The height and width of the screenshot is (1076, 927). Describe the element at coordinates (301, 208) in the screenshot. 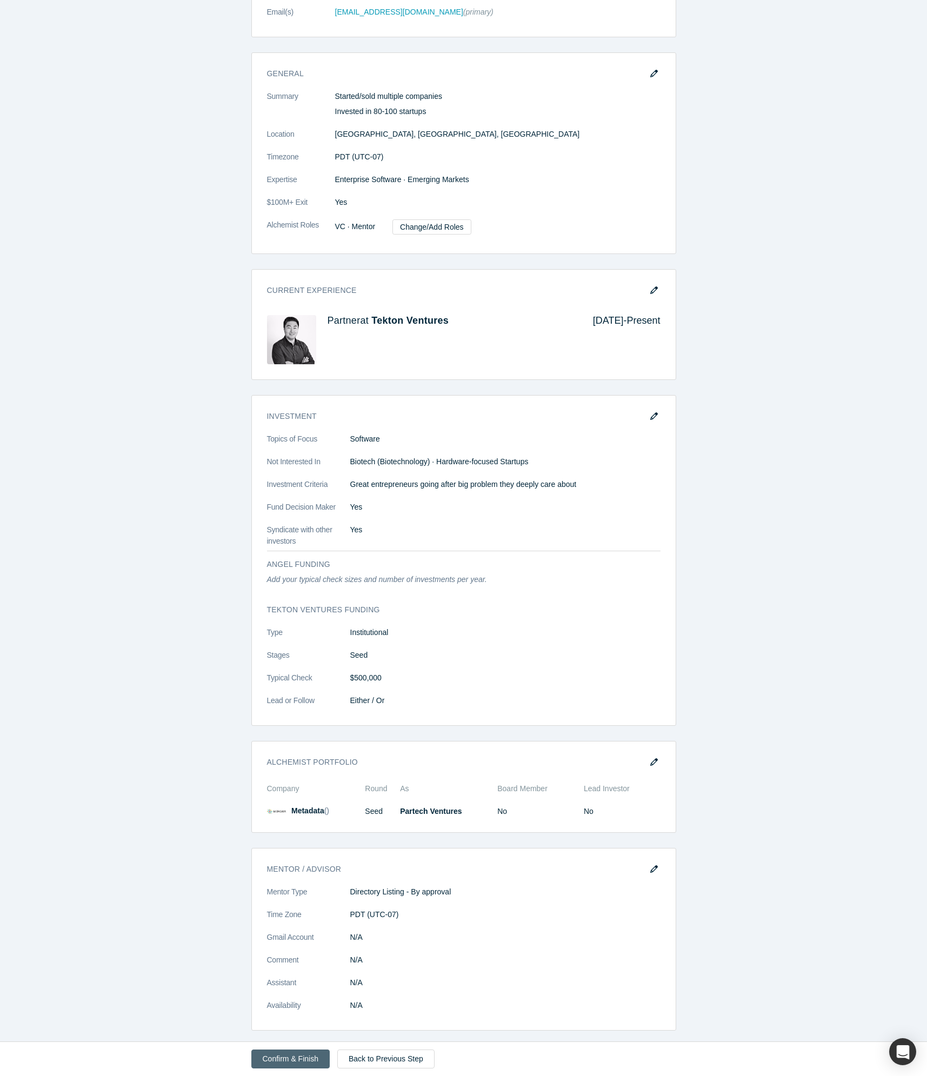

I see `dt: $100M+ Exit` at that location.